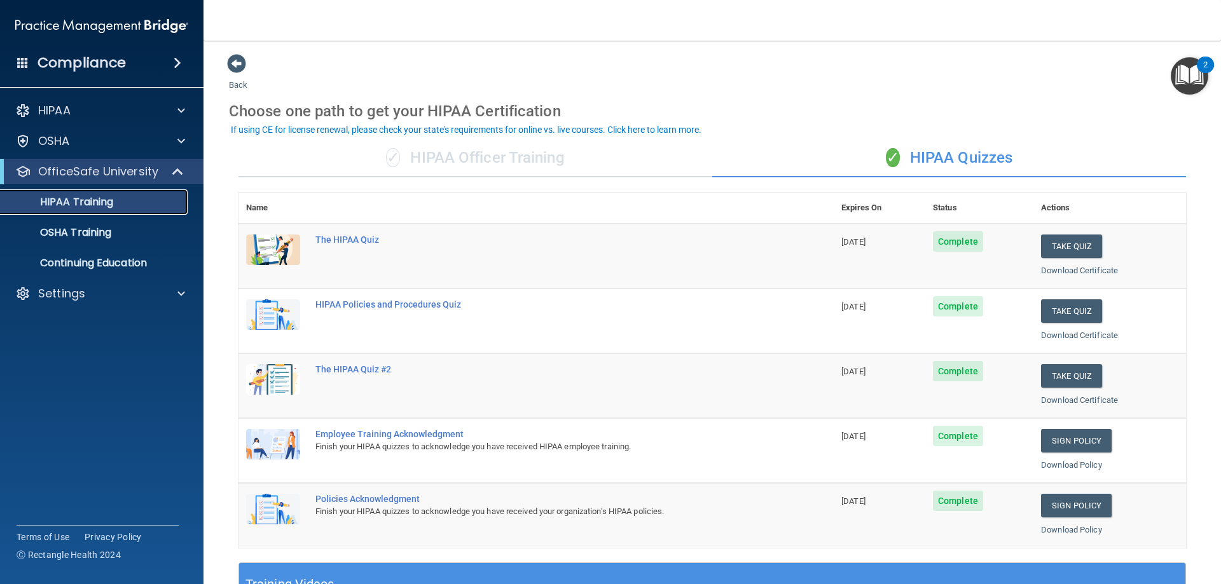 The image size is (1221, 584). What do you see at coordinates (273, 208) in the screenshot?
I see `th: Name` at bounding box center [273, 208].